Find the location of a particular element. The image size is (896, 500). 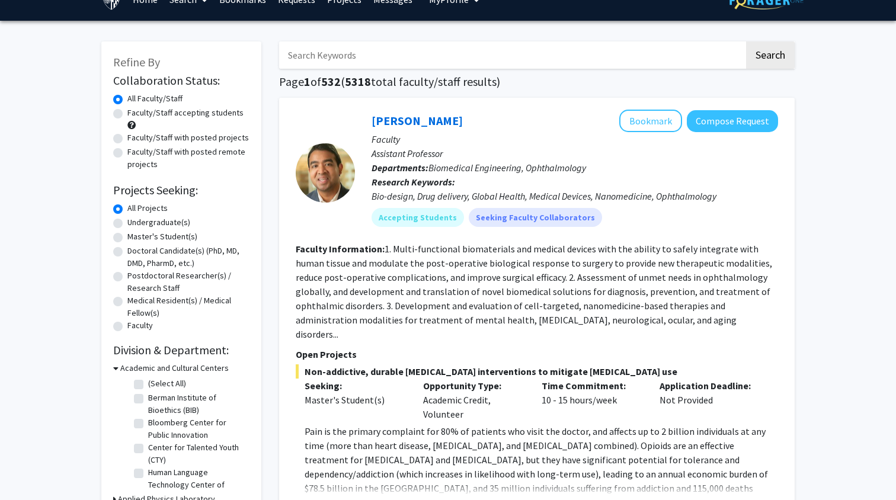

p: Opportunity Type: is located at coordinates (474, 386).